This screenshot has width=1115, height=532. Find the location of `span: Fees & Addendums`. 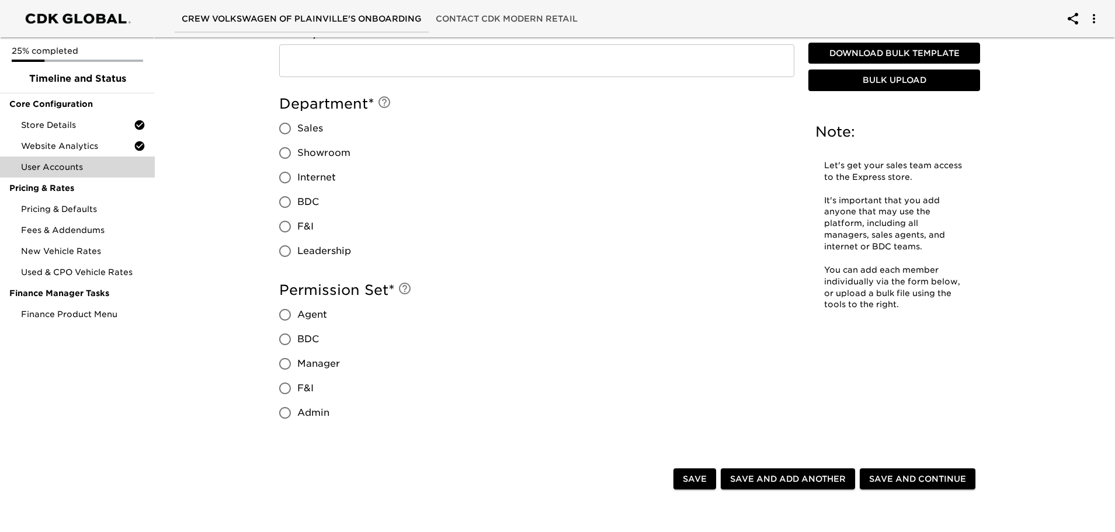

span: Fees & Addendums is located at coordinates (83, 230).